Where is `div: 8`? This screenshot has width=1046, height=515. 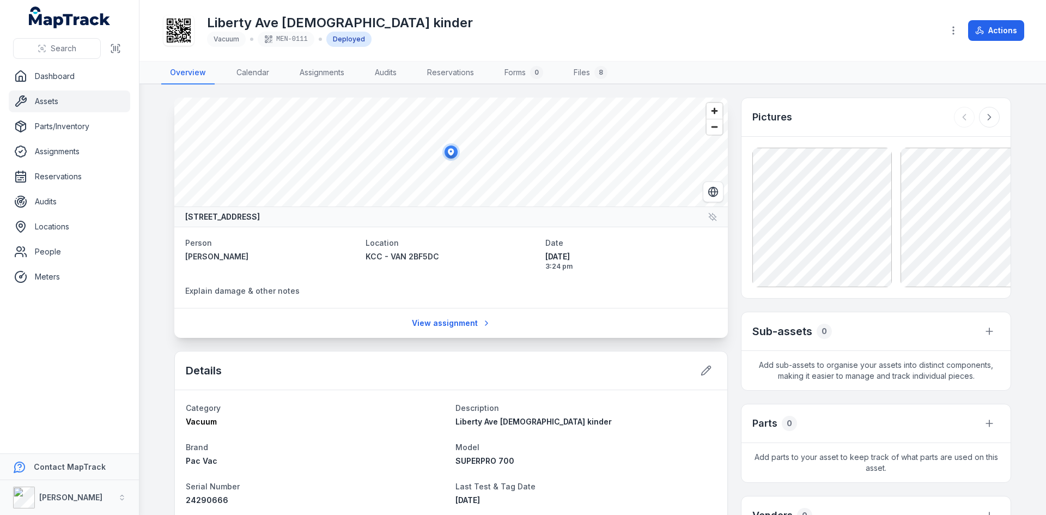 div: 8 is located at coordinates (601, 72).